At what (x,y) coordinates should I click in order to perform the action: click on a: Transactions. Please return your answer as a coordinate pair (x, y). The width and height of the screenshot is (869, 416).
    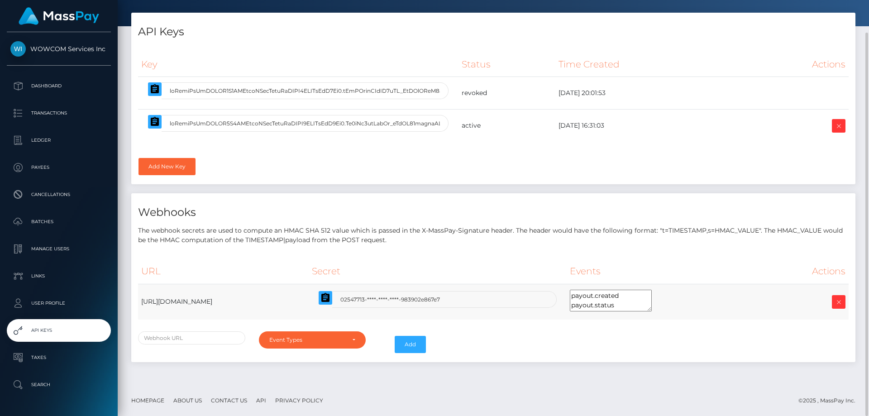
    Looking at the image, I should click on (59, 113).